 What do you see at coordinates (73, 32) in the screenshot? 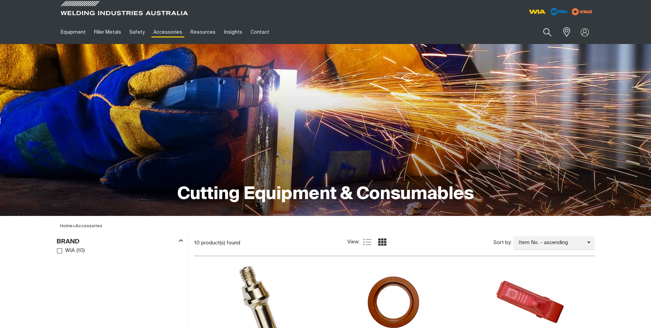
I see `a: Equipment` at bounding box center [73, 32].